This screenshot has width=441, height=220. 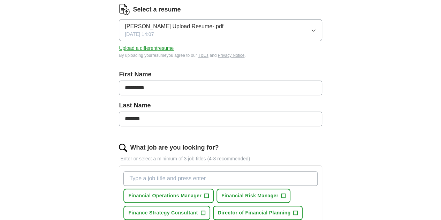 I want to click on img: CV Icon, so click(x=124, y=9).